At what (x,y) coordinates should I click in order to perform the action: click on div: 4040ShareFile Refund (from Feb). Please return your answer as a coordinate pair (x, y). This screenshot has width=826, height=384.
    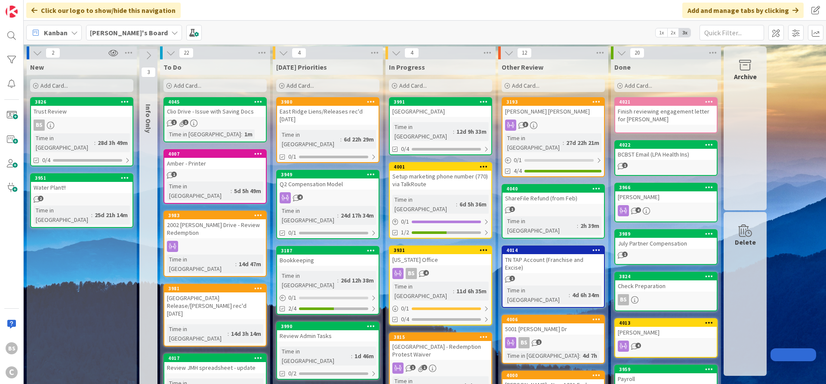
    Looking at the image, I should click on (553, 194).